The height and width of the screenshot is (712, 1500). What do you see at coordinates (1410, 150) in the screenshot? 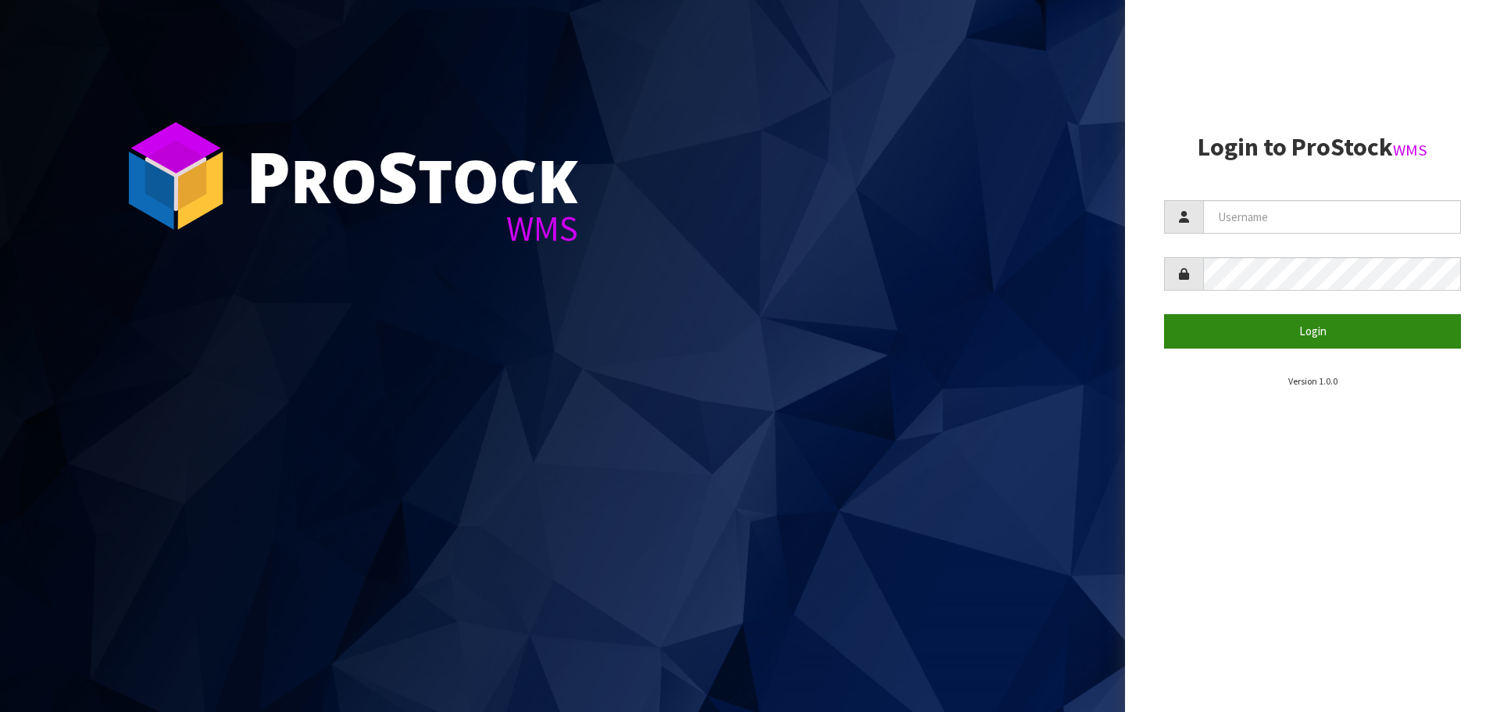
I see `small: WMS` at bounding box center [1410, 150].